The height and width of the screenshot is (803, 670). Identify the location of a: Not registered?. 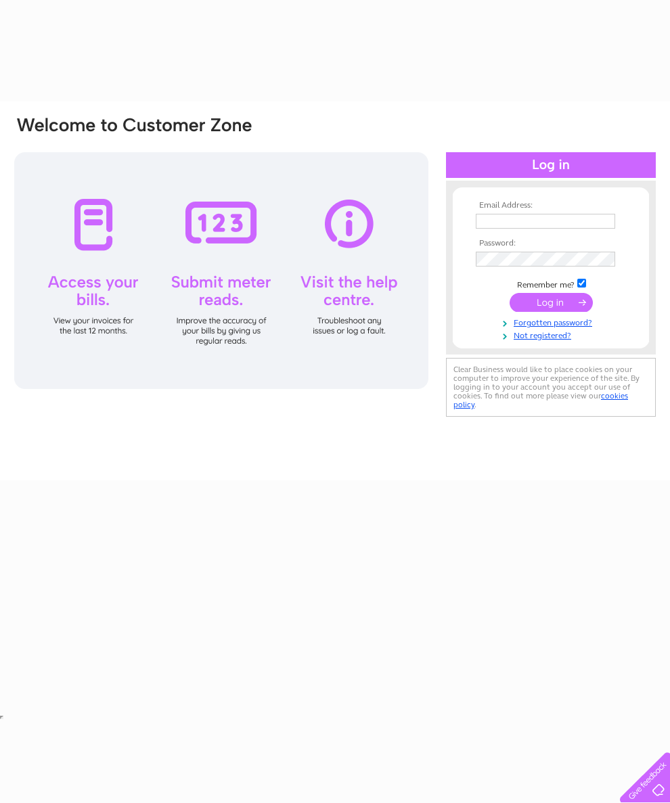
(552, 334).